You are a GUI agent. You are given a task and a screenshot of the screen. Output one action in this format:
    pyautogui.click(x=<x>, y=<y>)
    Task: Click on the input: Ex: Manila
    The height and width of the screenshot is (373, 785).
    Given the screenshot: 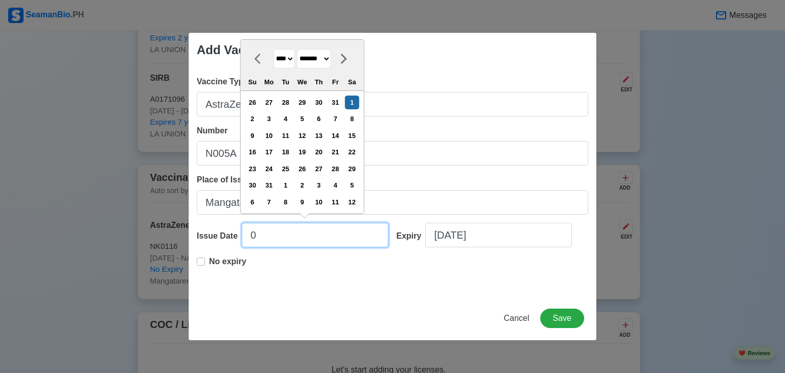 What is the action you would take?
    pyautogui.click(x=393, y=202)
    